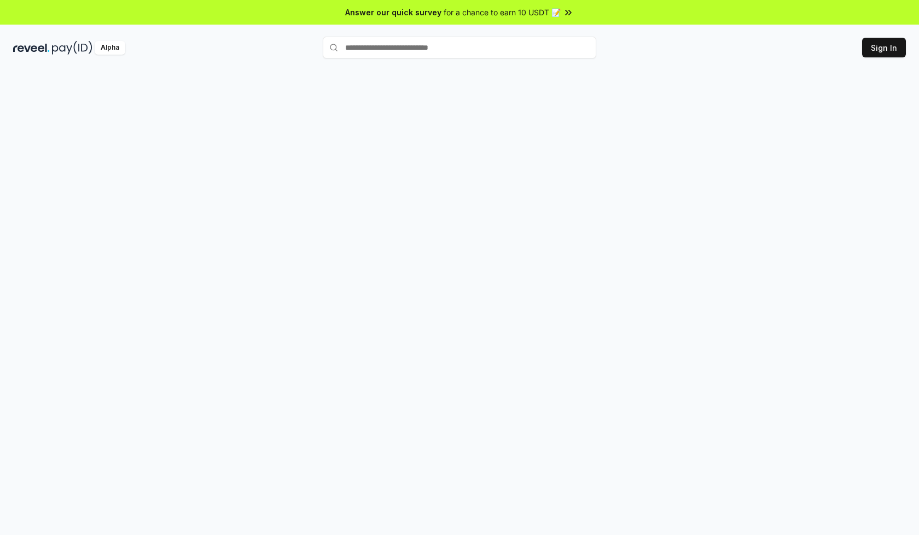  I want to click on span: for a chance to earn 10 USDT 📝, so click(502, 12).